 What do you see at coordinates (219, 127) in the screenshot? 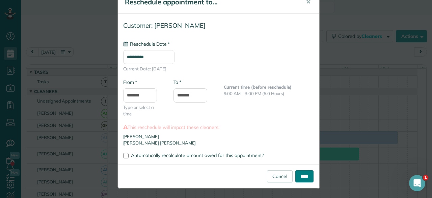
I see `label: This reschedule will impact these cleaners:` at bounding box center [219, 127].